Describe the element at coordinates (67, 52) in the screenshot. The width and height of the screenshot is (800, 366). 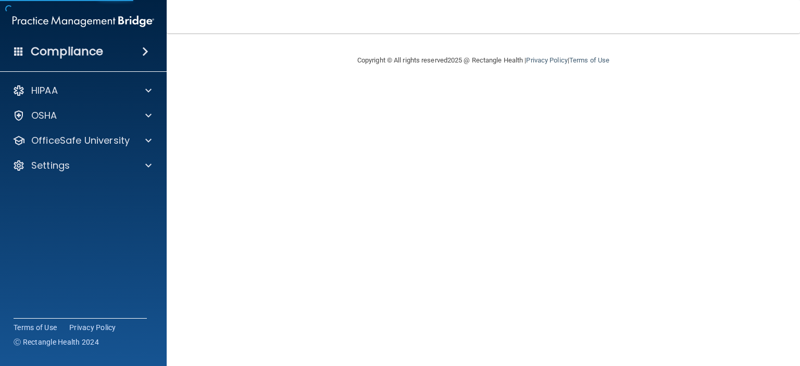
I see `h4: Compliance` at that location.